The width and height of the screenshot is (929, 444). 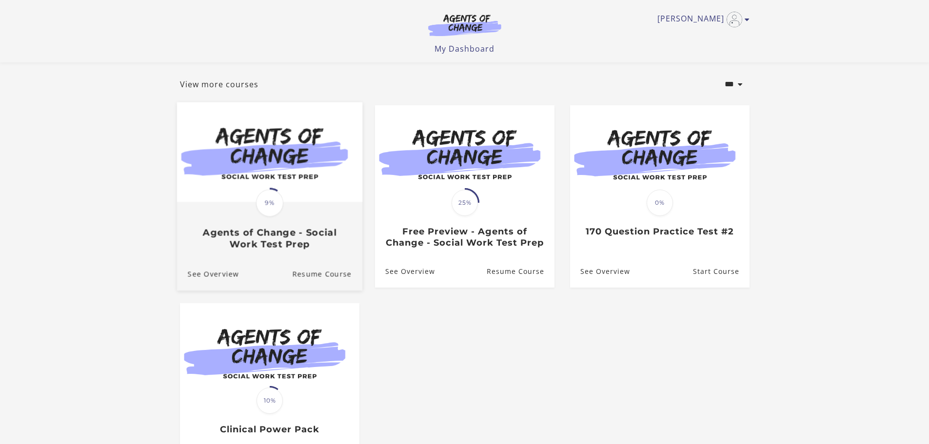 I want to click on a: 170 Question Practice Test #2: See Overview, so click(x=600, y=272).